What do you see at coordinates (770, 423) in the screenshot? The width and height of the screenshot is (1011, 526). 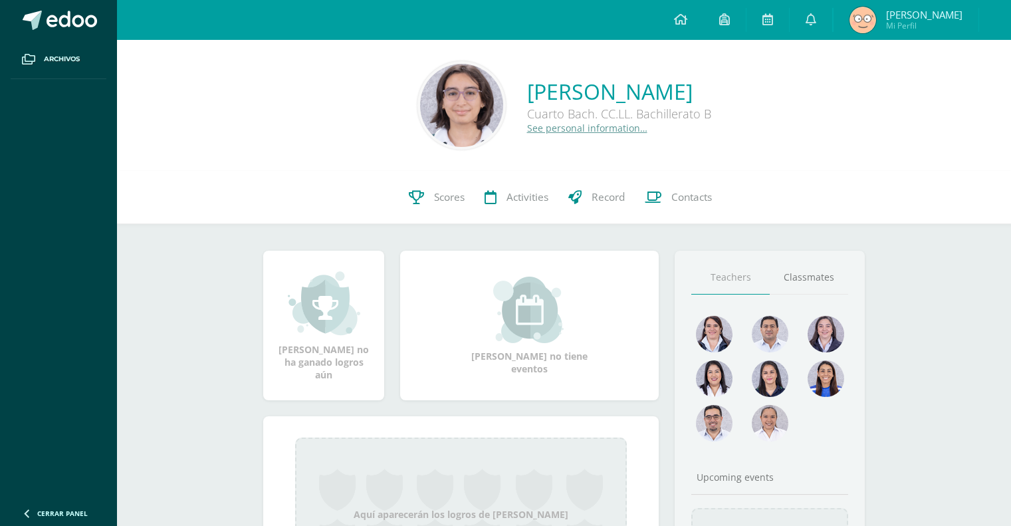 I see `img: d869f4b24ccbd30dc0e31b0593f8f022.png` at bounding box center [770, 423].